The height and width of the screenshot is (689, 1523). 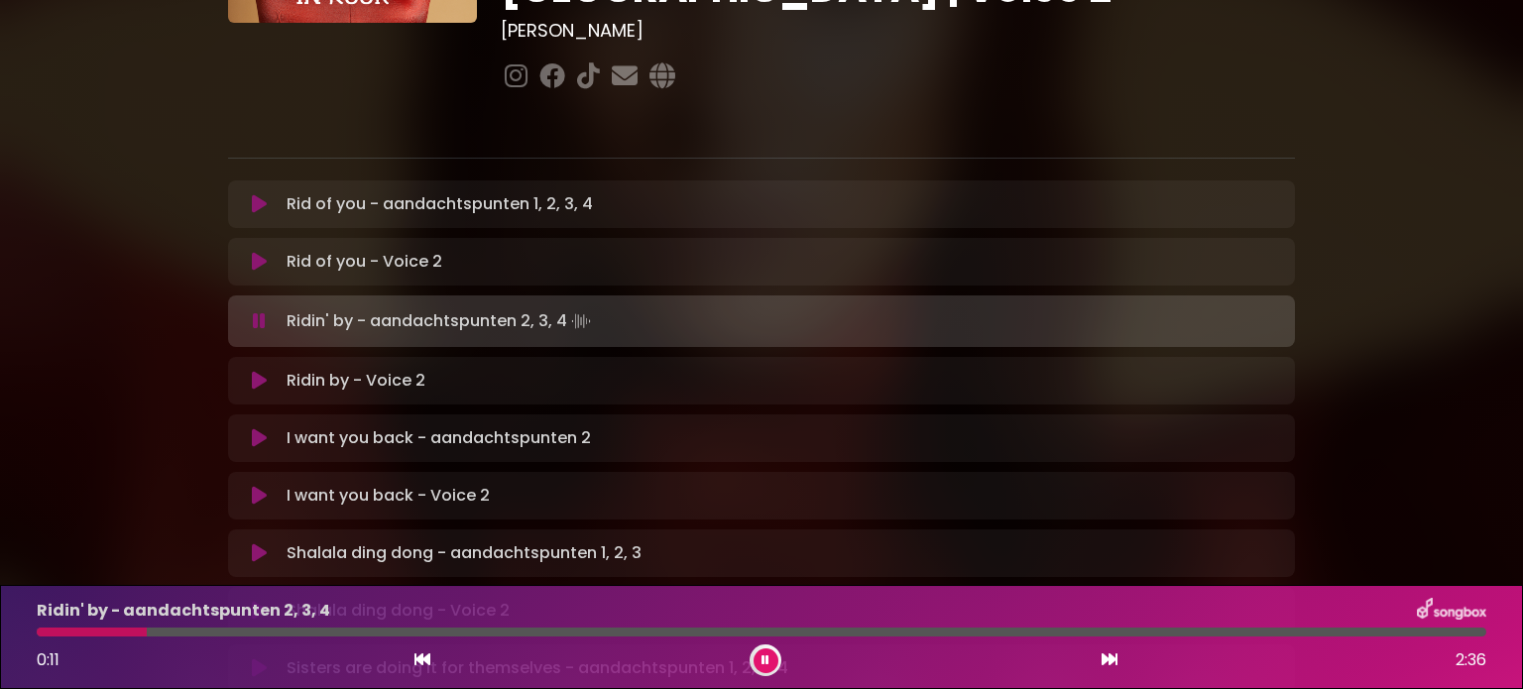 I want to click on p: I want you back - Voice 2, so click(x=388, y=496).